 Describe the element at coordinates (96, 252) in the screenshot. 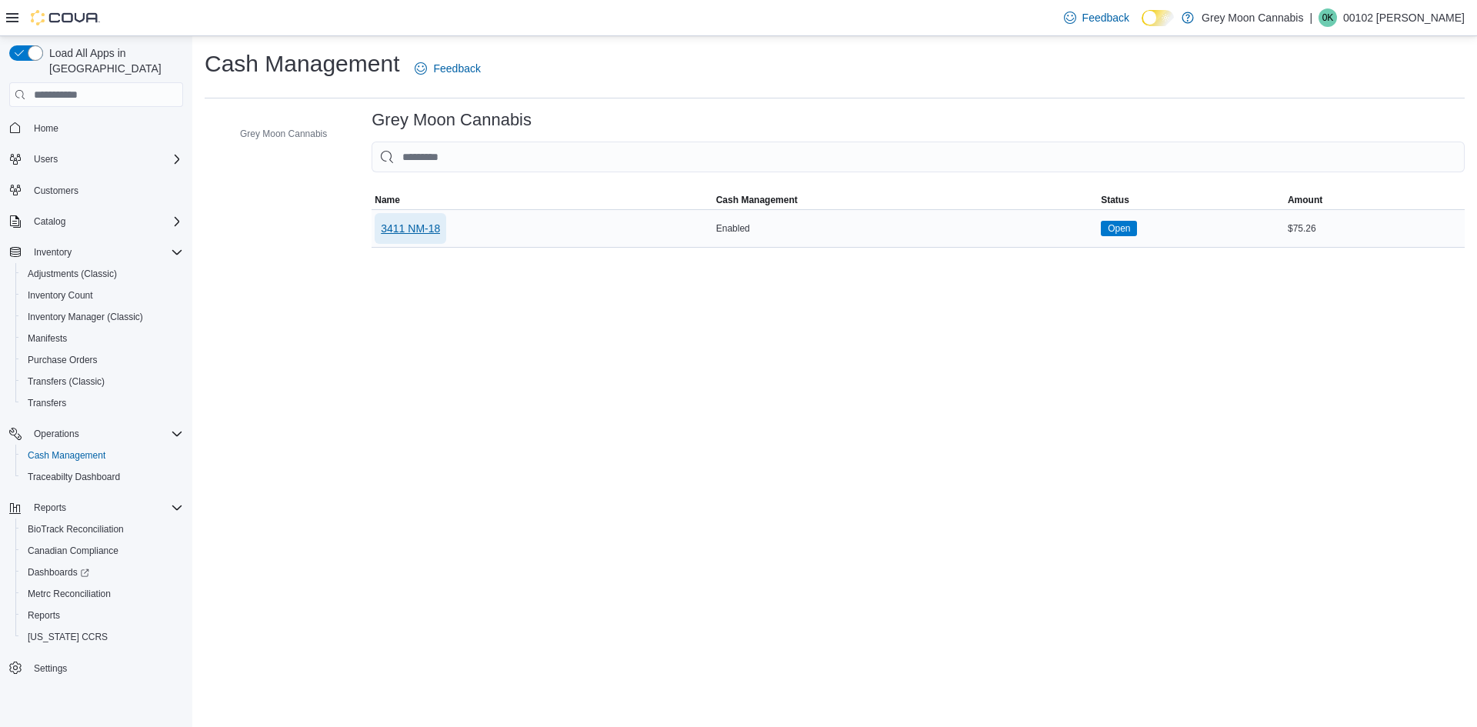

I see `button: Inventory` at that location.